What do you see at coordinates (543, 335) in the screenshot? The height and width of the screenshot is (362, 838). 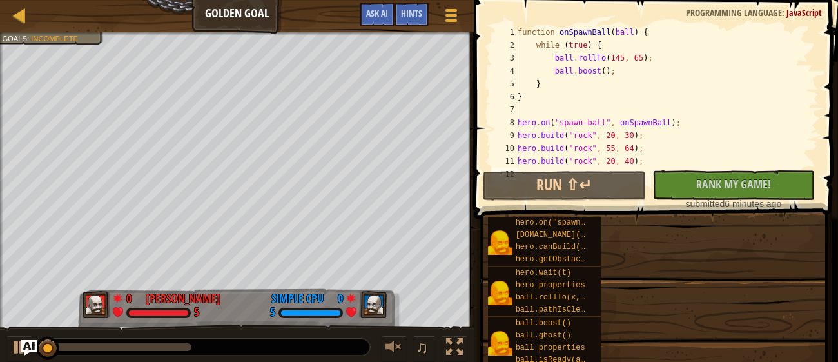 I see `span: ball.ghost()` at bounding box center [543, 335].